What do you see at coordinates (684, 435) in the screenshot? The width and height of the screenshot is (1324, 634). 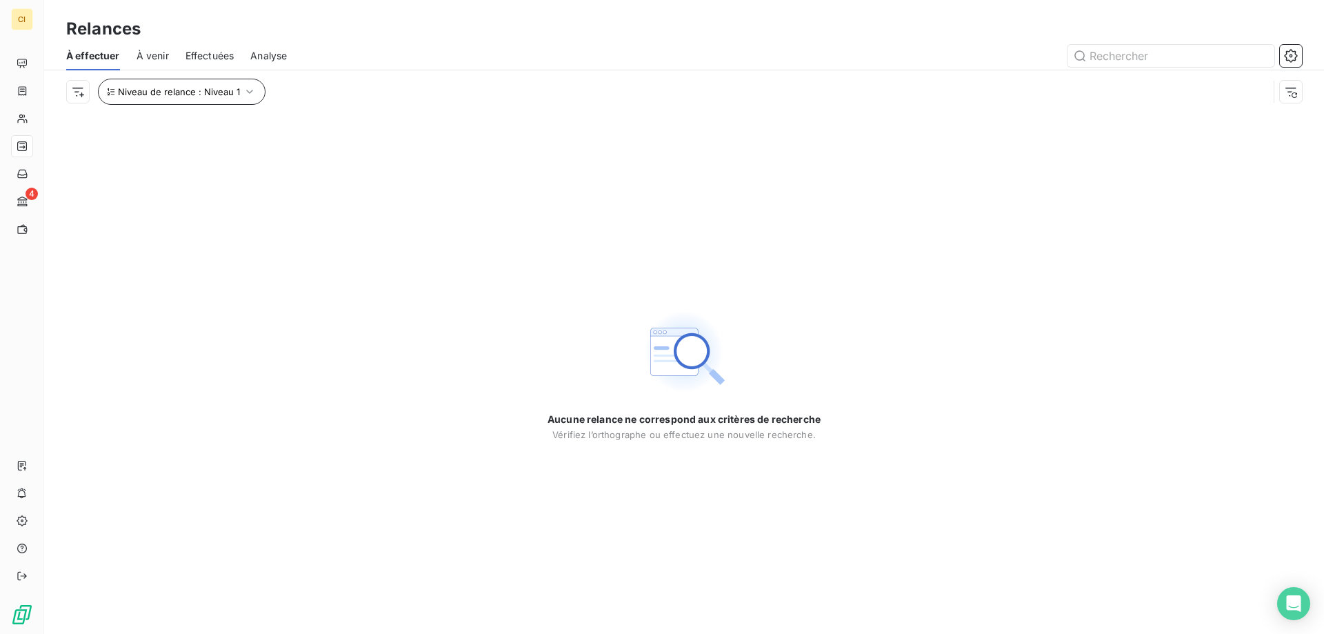 I see `span: Vérifiez l’orthographe ou effectuez une nouvelle recherche.` at bounding box center [684, 435].